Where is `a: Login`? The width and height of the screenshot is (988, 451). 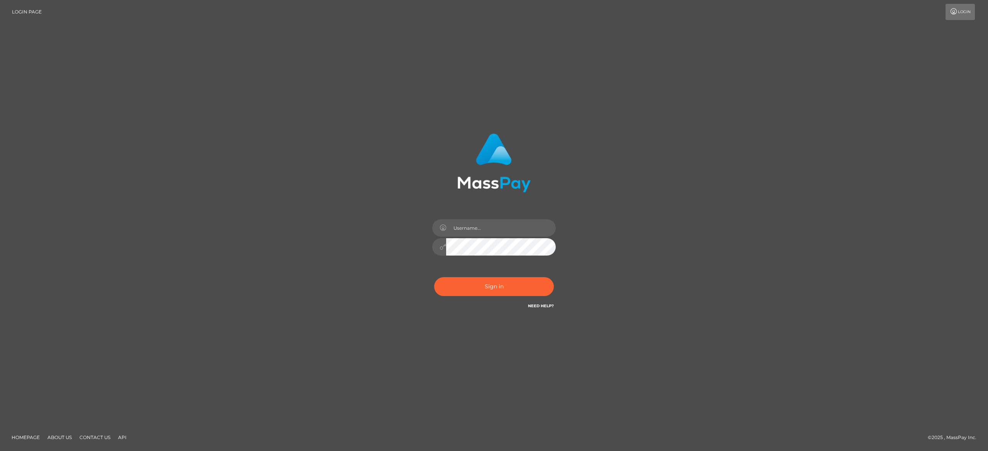 a: Login is located at coordinates (960, 12).